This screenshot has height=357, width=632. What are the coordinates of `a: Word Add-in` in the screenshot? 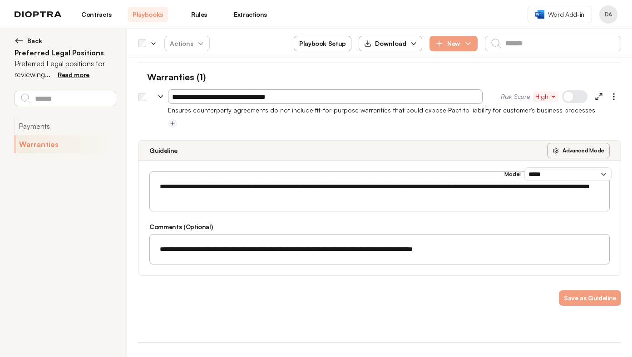 It's located at (560, 15).